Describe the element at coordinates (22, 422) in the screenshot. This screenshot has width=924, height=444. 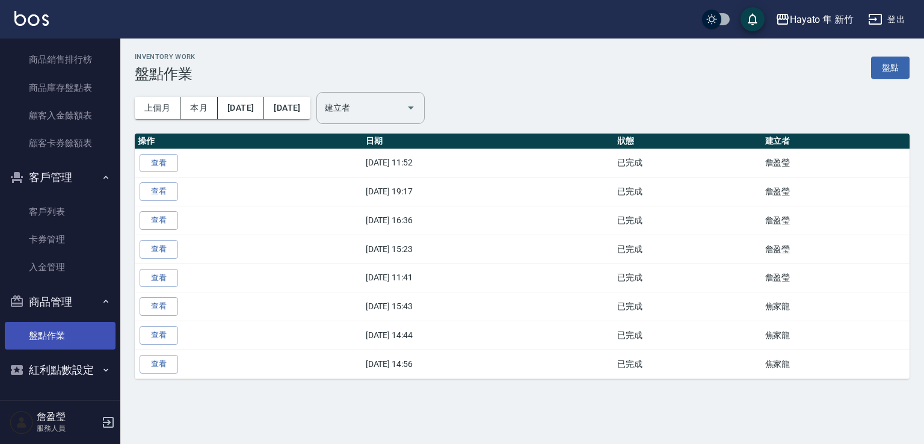
I see `img: Person` at that location.